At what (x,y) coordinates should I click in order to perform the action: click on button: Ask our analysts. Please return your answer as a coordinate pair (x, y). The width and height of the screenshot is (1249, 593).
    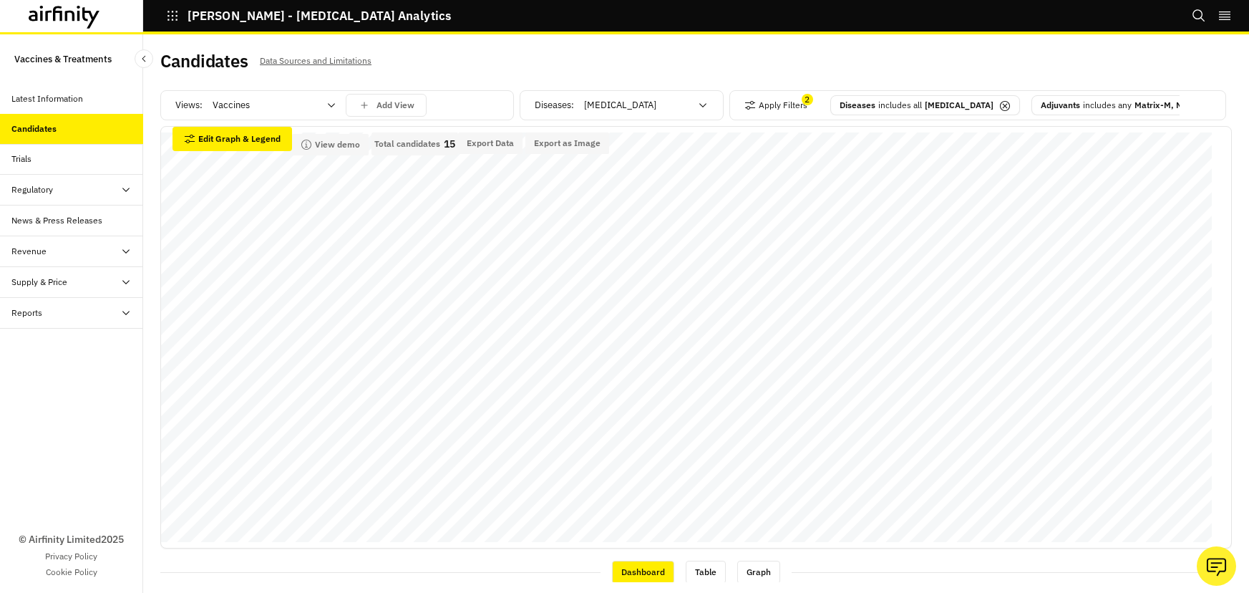
    Looking at the image, I should click on (1216, 566).